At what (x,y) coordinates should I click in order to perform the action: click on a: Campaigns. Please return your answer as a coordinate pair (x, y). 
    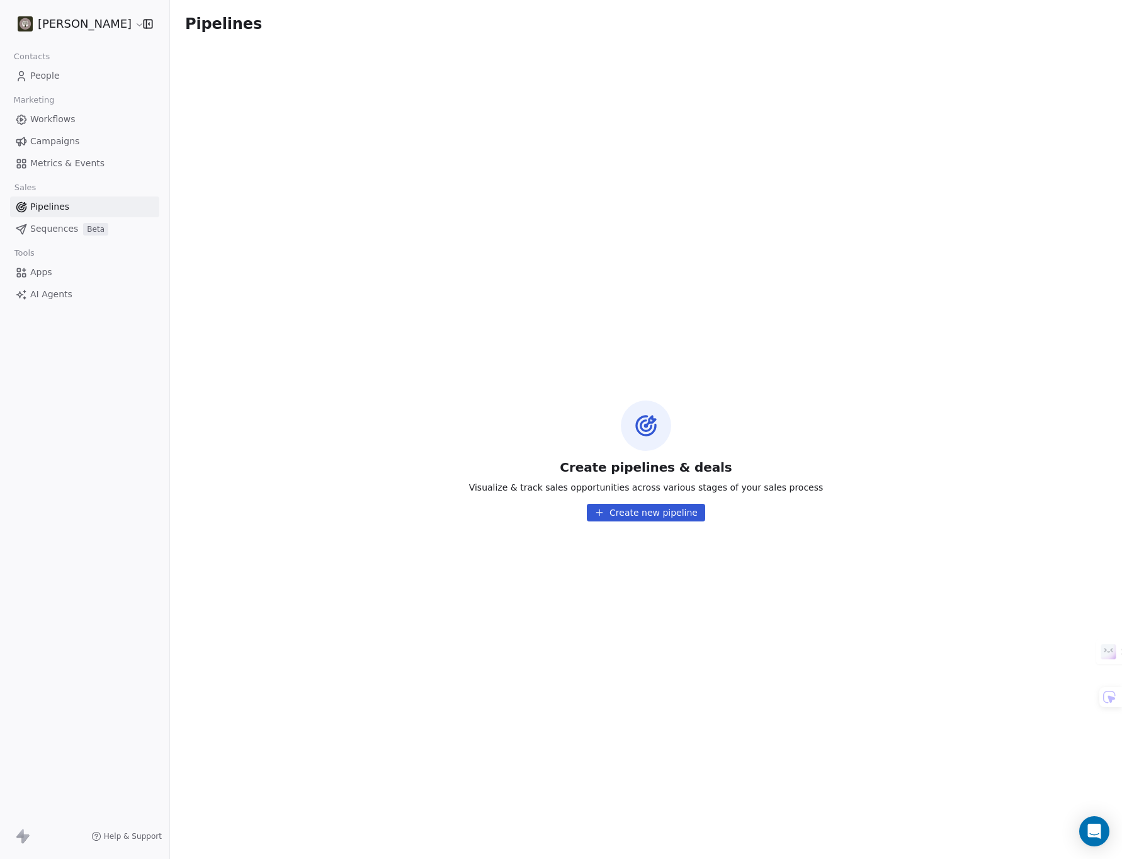
    Looking at the image, I should click on (84, 141).